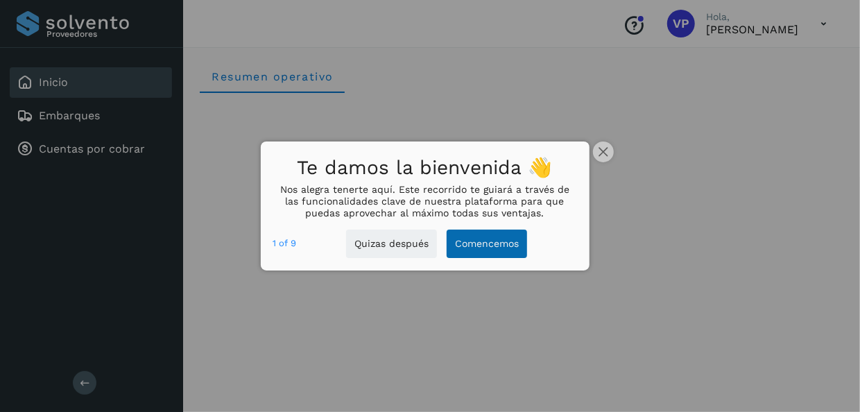 This screenshot has width=860, height=412. Describe the element at coordinates (391, 243) in the screenshot. I see `button: Quizas después` at that location.